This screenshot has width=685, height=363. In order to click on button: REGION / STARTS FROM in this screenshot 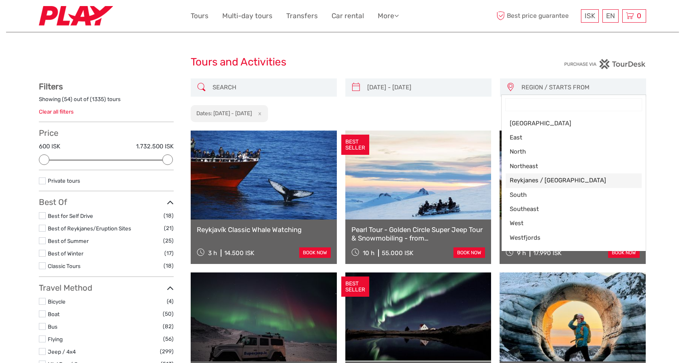, I will do `click(579, 87)`.